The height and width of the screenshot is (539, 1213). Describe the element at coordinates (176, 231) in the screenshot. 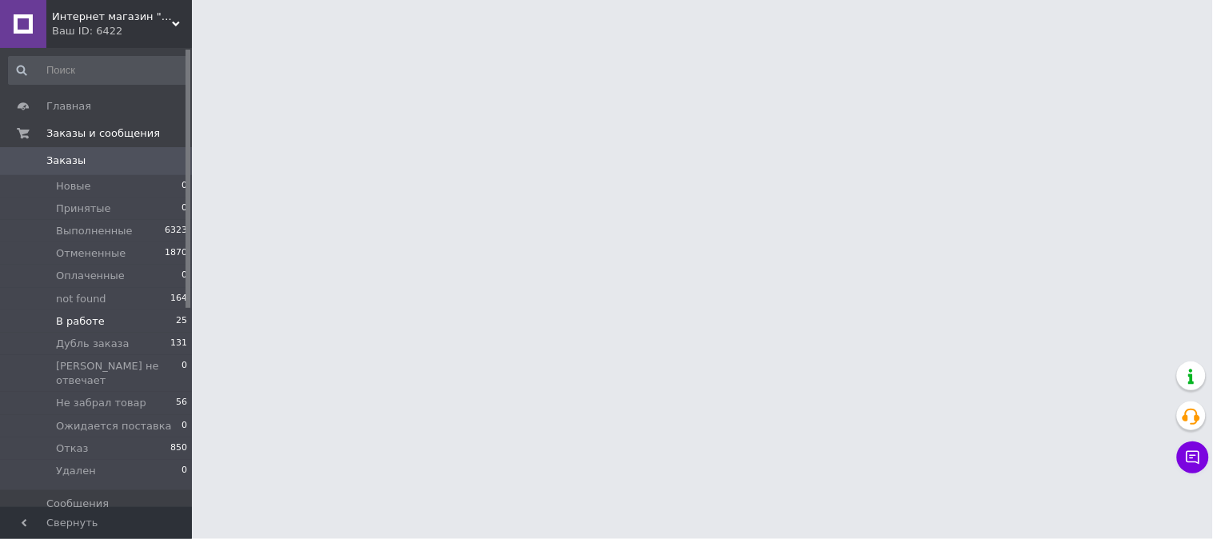

I see `span: 6323` at that location.